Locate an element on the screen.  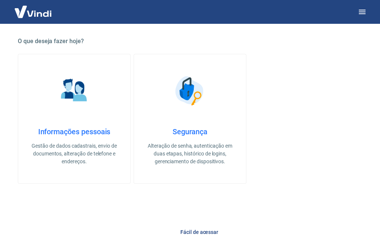
img: Informações pessoais is located at coordinates (74, 91).